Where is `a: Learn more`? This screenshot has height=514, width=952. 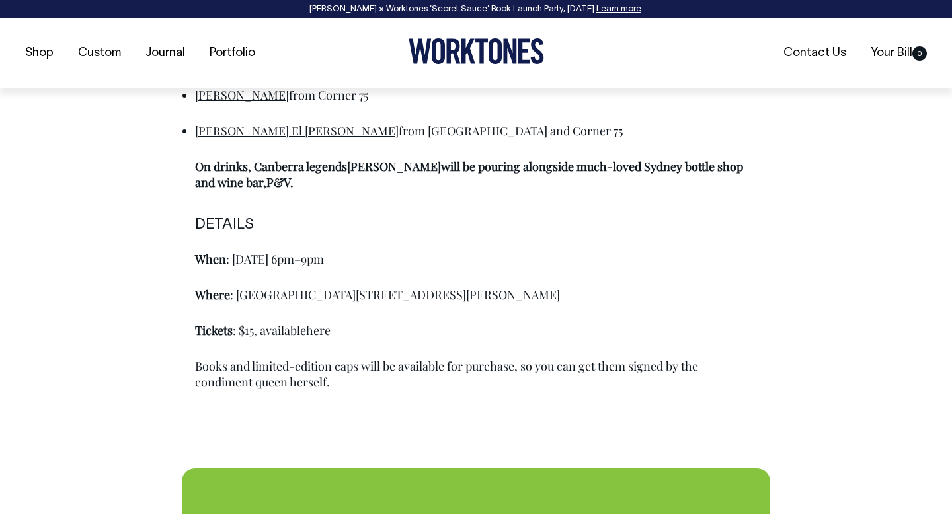
a: Learn more is located at coordinates (619, 9).